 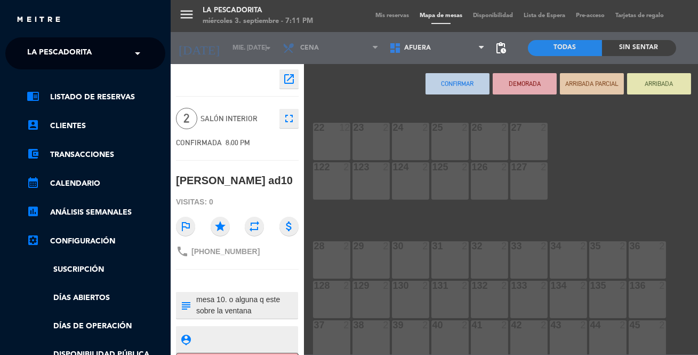 I want to click on i: phone, so click(x=182, y=251).